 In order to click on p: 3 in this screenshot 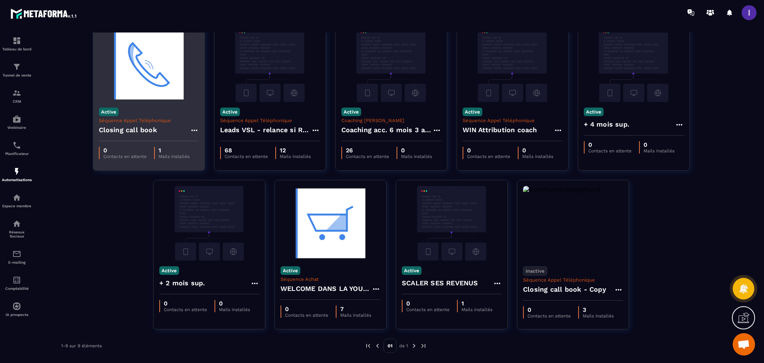, I will do `click(598, 309)`.